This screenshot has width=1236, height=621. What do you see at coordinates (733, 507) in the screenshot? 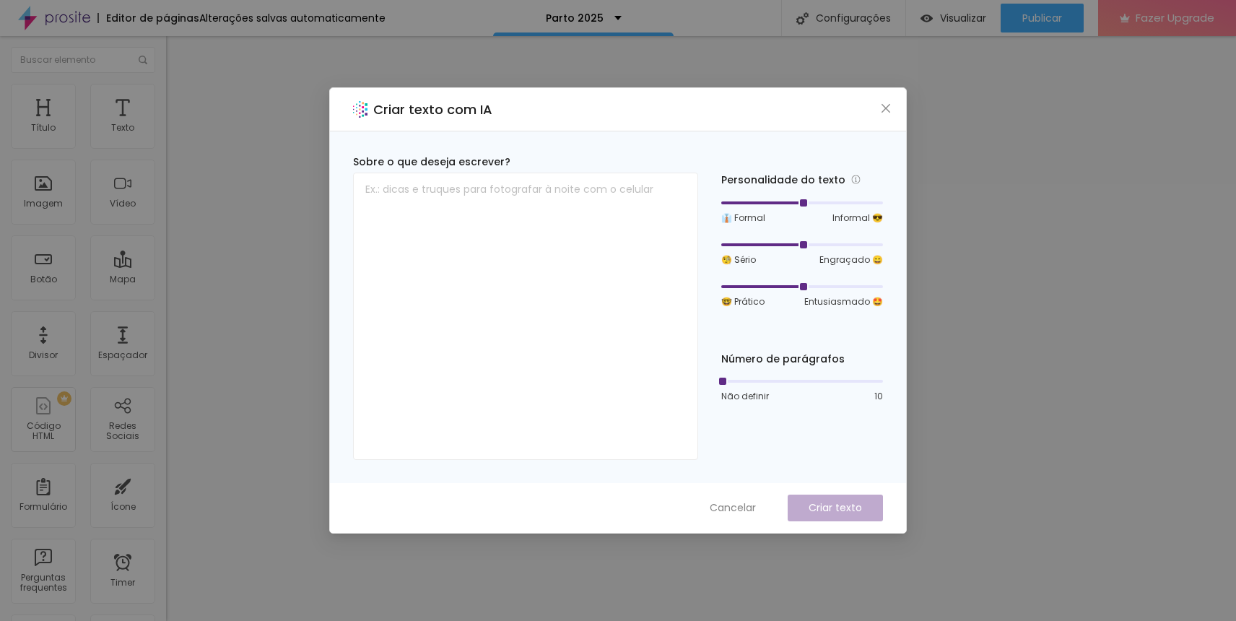
I see `button: Cancelar` at bounding box center [733, 507].